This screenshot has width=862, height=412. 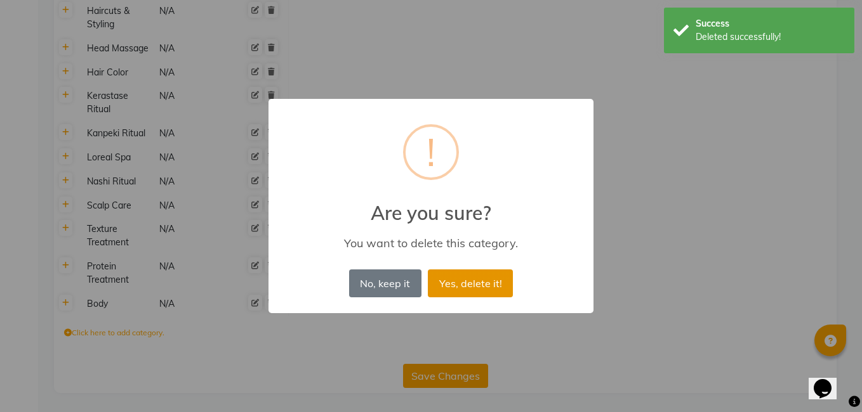 I want to click on button: No, keep it, so click(x=385, y=284).